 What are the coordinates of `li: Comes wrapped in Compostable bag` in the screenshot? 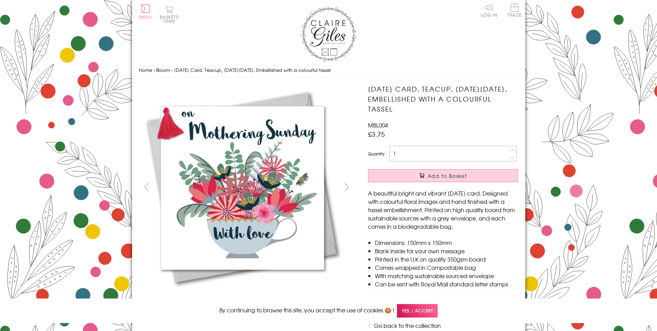 It's located at (446, 267).